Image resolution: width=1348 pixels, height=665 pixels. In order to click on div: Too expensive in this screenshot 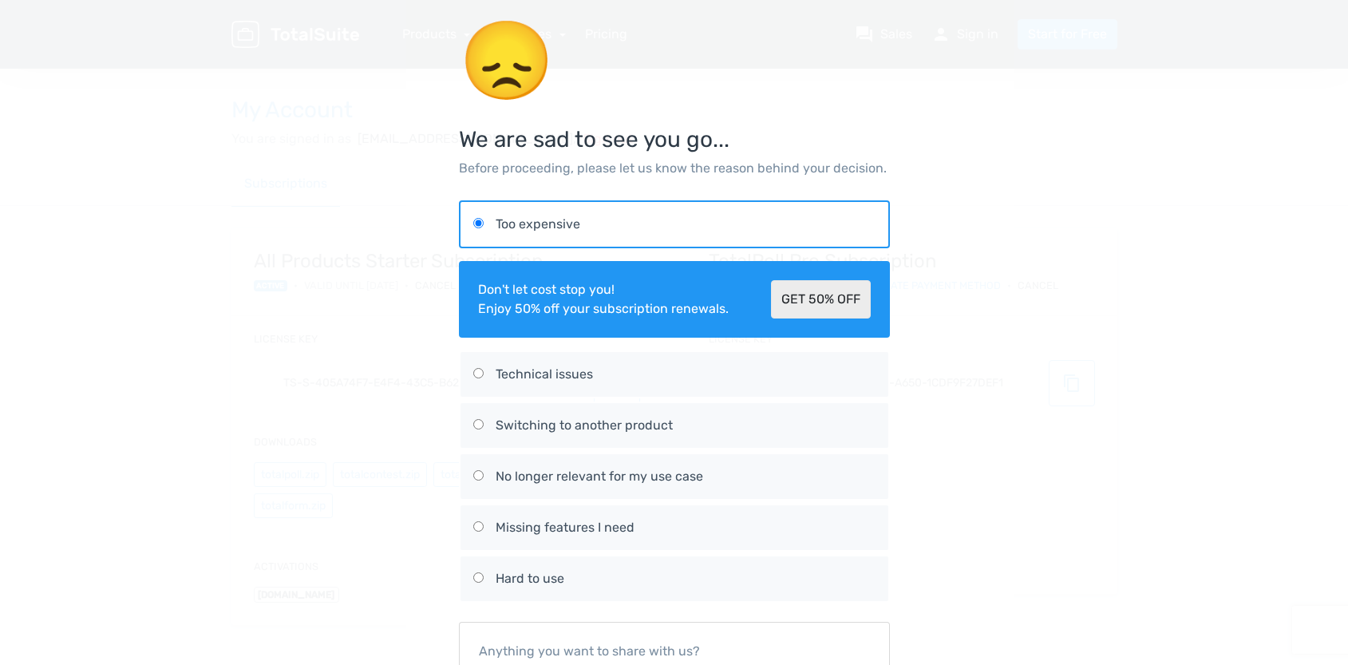, I will do `click(686, 224)`.